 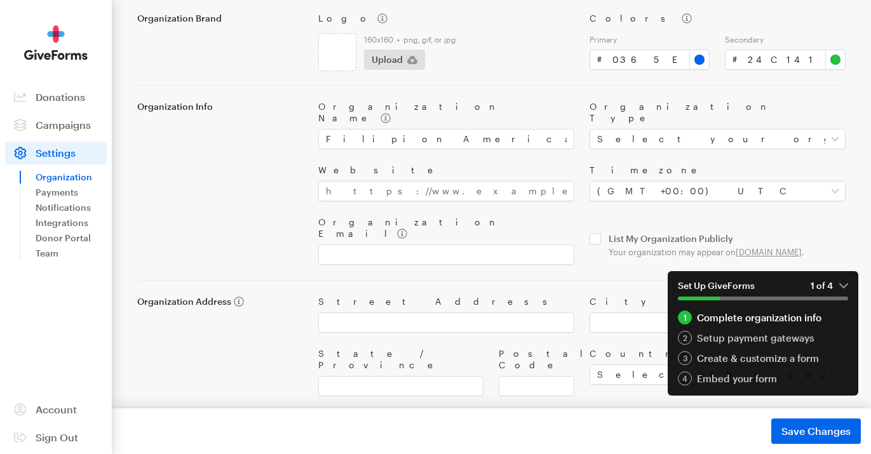 What do you see at coordinates (56, 125) in the screenshot?
I see `a: Campaigns` at bounding box center [56, 125].